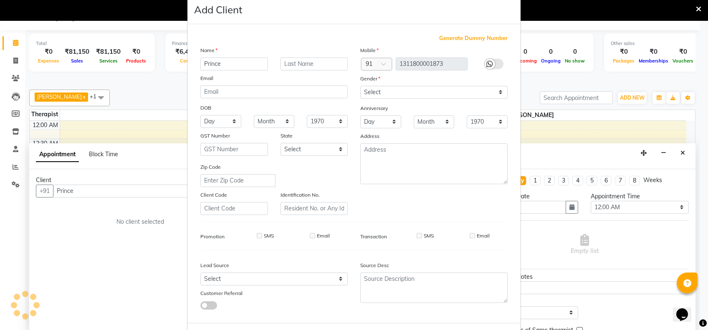 Image resolution: width=708 pixels, height=330 pixels. What do you see at coordinates (214, 195) in the screenshot?
I see `label: Client Code` at bounding box center [214, 195].